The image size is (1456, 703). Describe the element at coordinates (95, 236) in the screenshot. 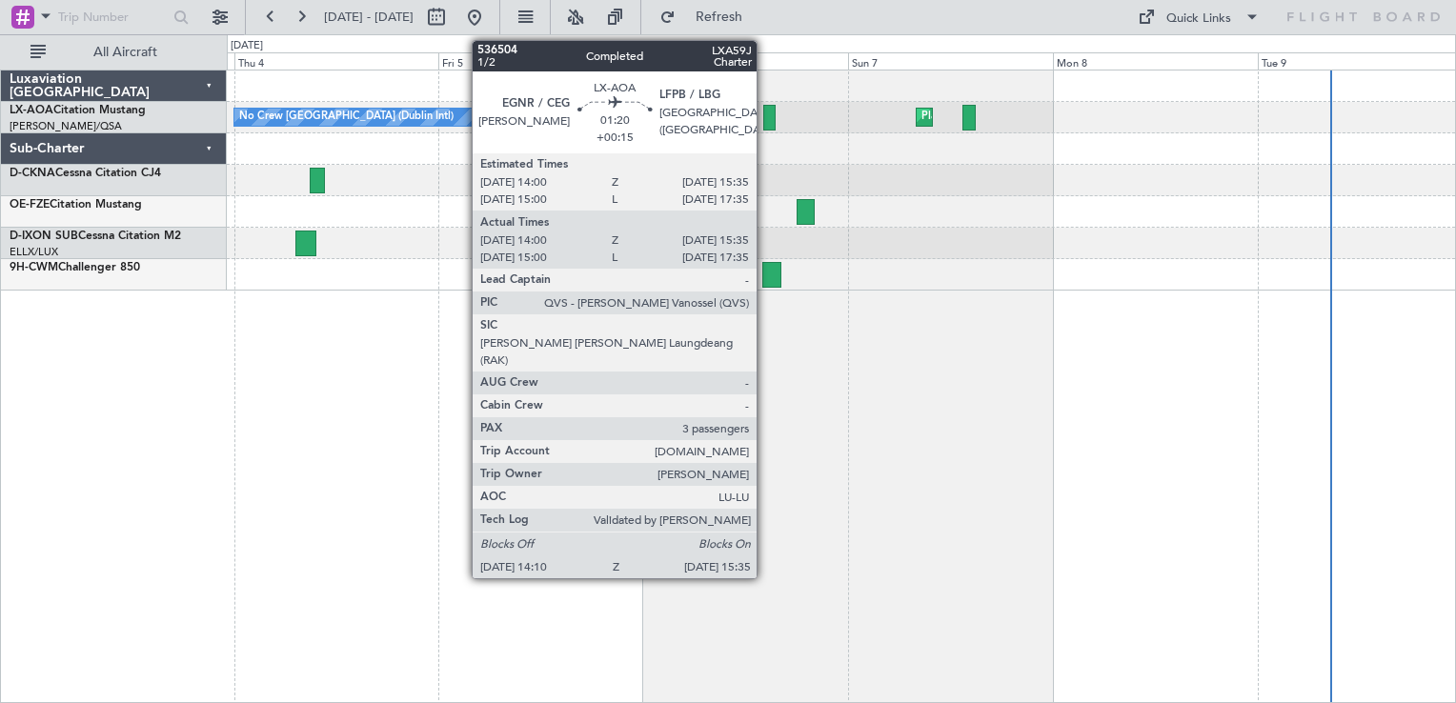

I see `a: D-IXON SUBCessna Citation M2` at that location.